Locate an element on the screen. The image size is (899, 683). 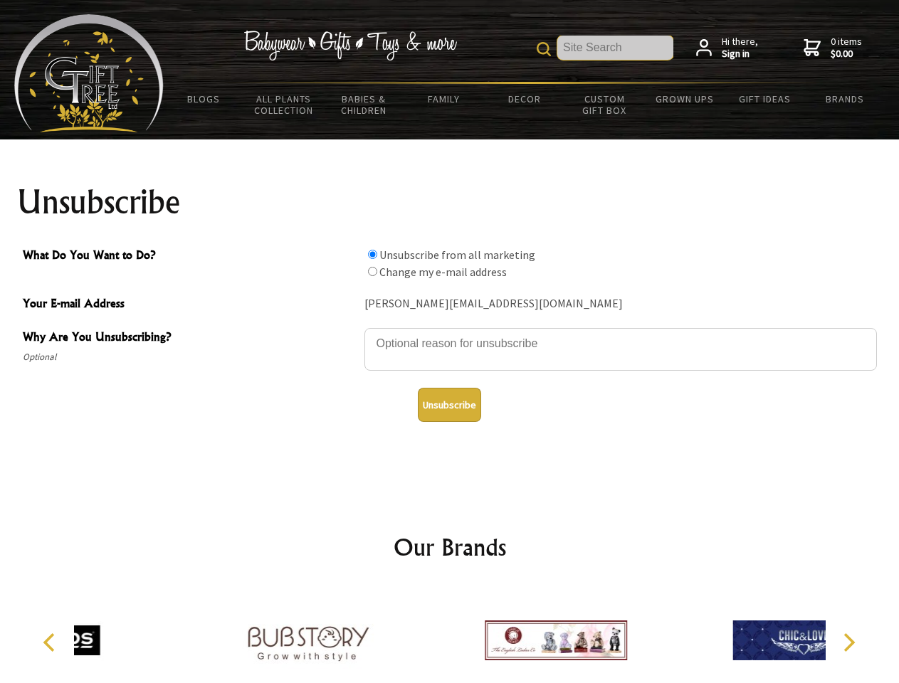
label: Unsubscribe from all marketing is located at coordinates (457, 255).